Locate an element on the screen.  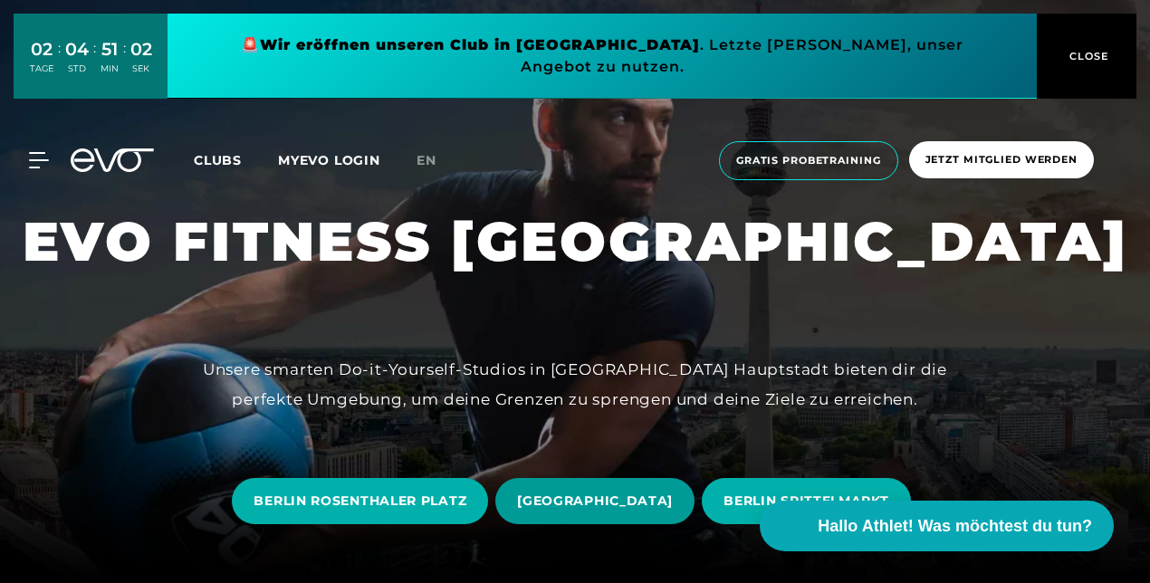
a: BERLIN SPITTELMARKT is located at coordinates (809, 501).